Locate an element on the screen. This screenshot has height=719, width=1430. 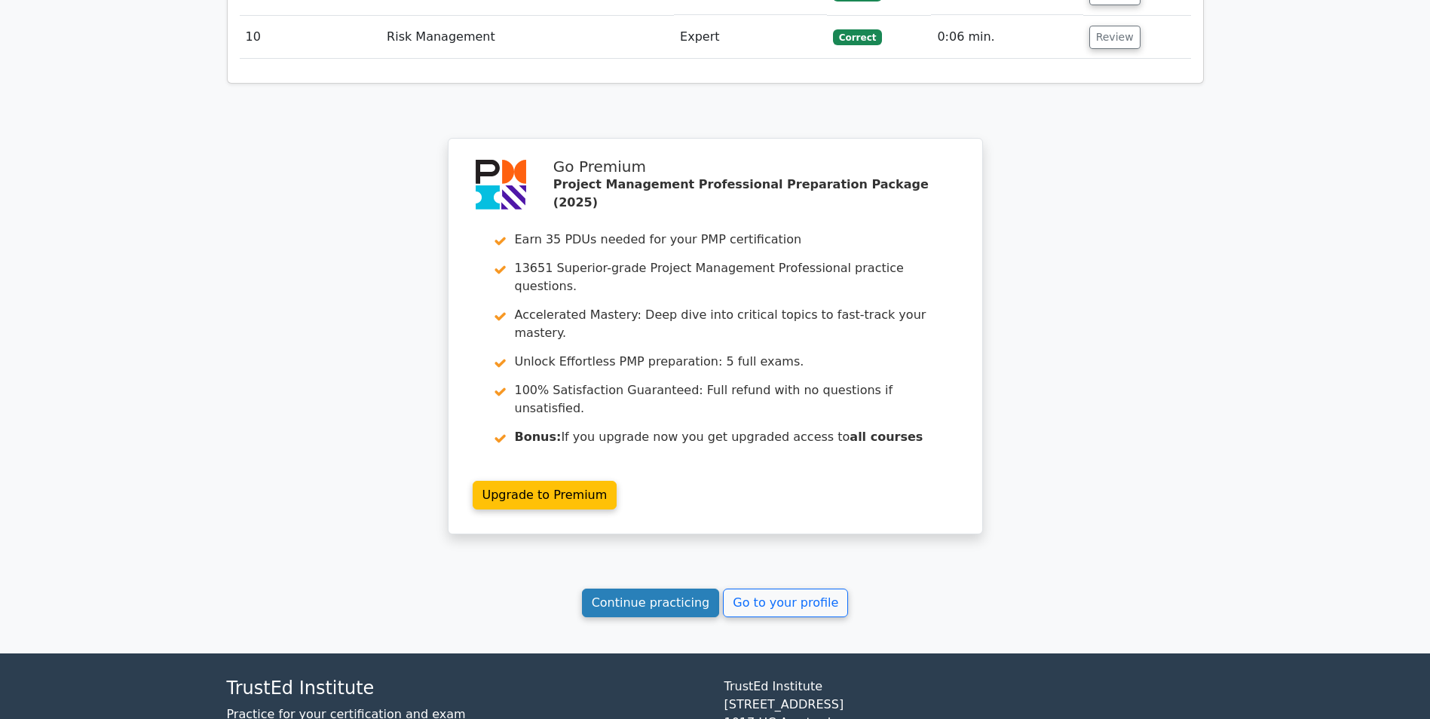
a: Continue practicing is located at coordinates (650, 603).